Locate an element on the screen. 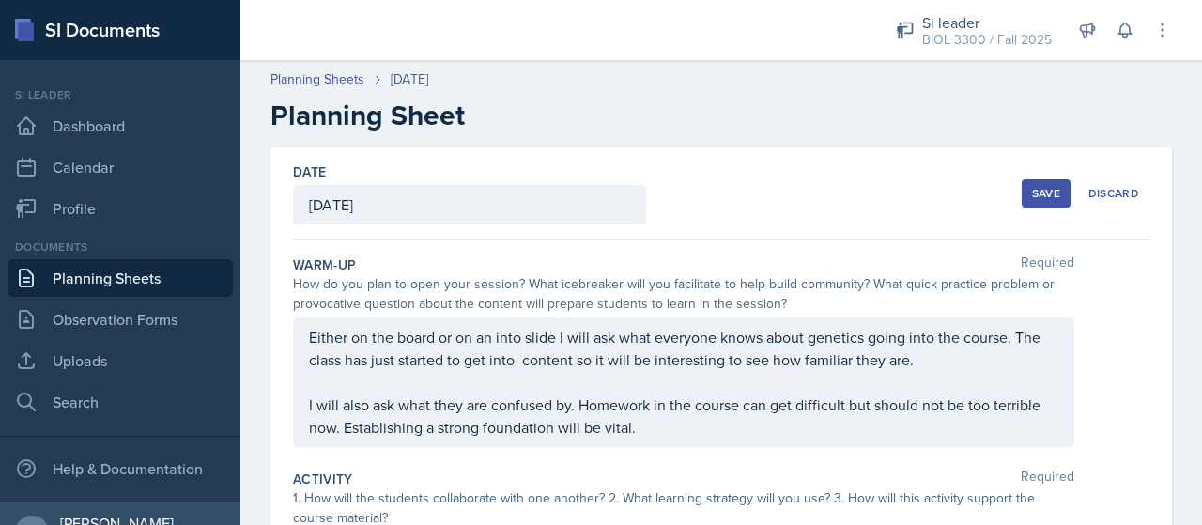 The width and height of the screenshot is (1202, 525). button: Discard is located at coordinates (1113, 193).